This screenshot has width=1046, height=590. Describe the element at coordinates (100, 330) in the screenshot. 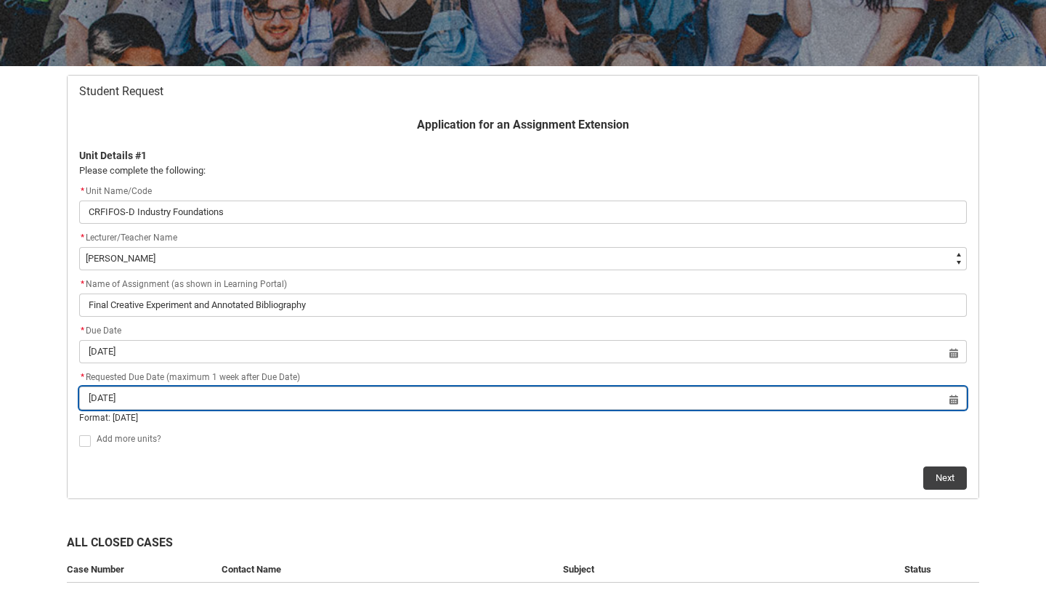

I see `span: Due Date` at that location.